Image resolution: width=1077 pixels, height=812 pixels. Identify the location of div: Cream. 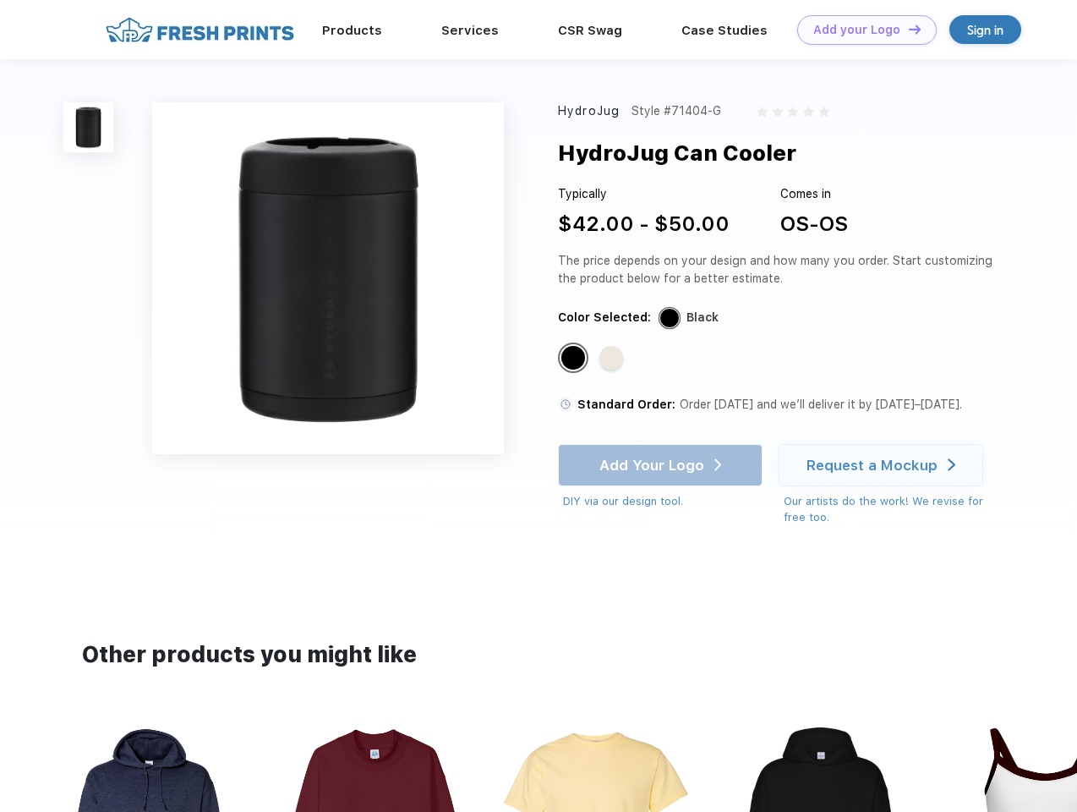
(611, 358).